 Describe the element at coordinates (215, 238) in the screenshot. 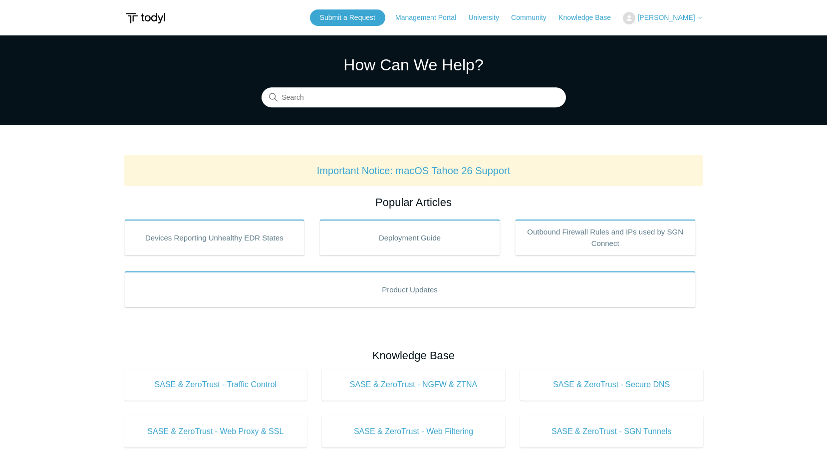

I see `a: Devices Reporting Unhealthy EDR States` at that location.